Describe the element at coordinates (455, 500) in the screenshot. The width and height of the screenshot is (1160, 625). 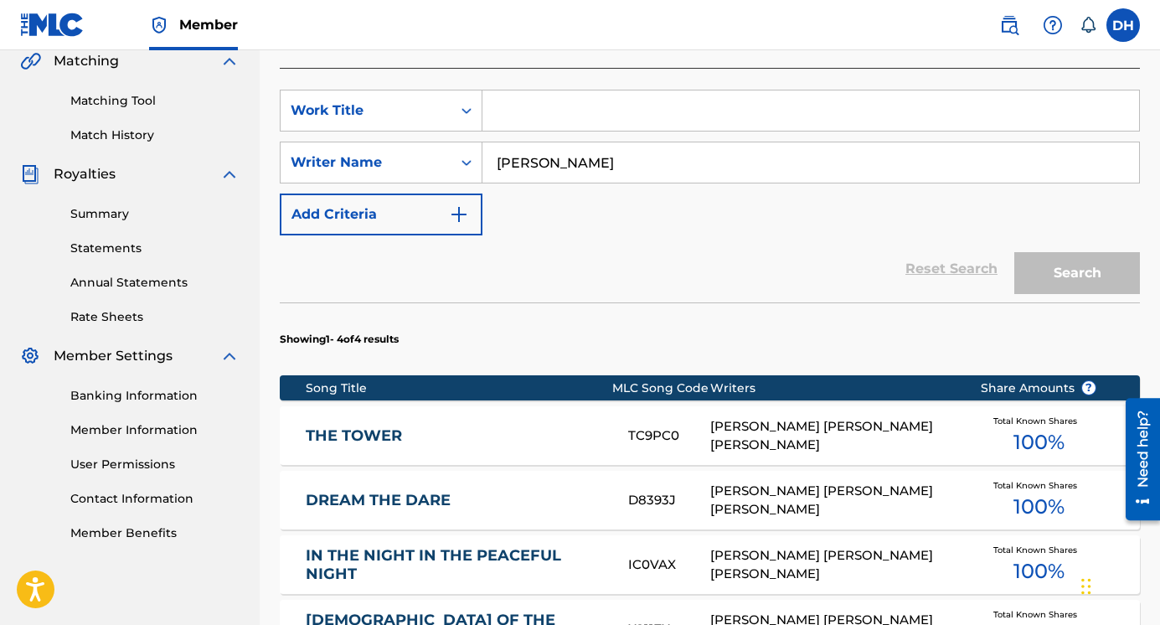
I see `a: DREAM THE DARE` at that location.